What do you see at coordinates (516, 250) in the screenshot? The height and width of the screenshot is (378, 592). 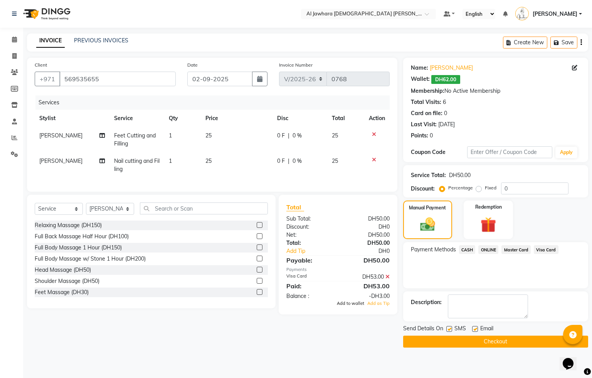 I see `span: Master Card` at bounding box center [516, 250].